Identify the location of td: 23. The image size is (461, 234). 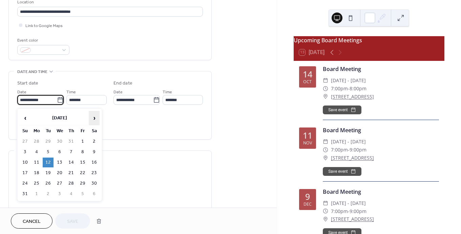
(94, 173).